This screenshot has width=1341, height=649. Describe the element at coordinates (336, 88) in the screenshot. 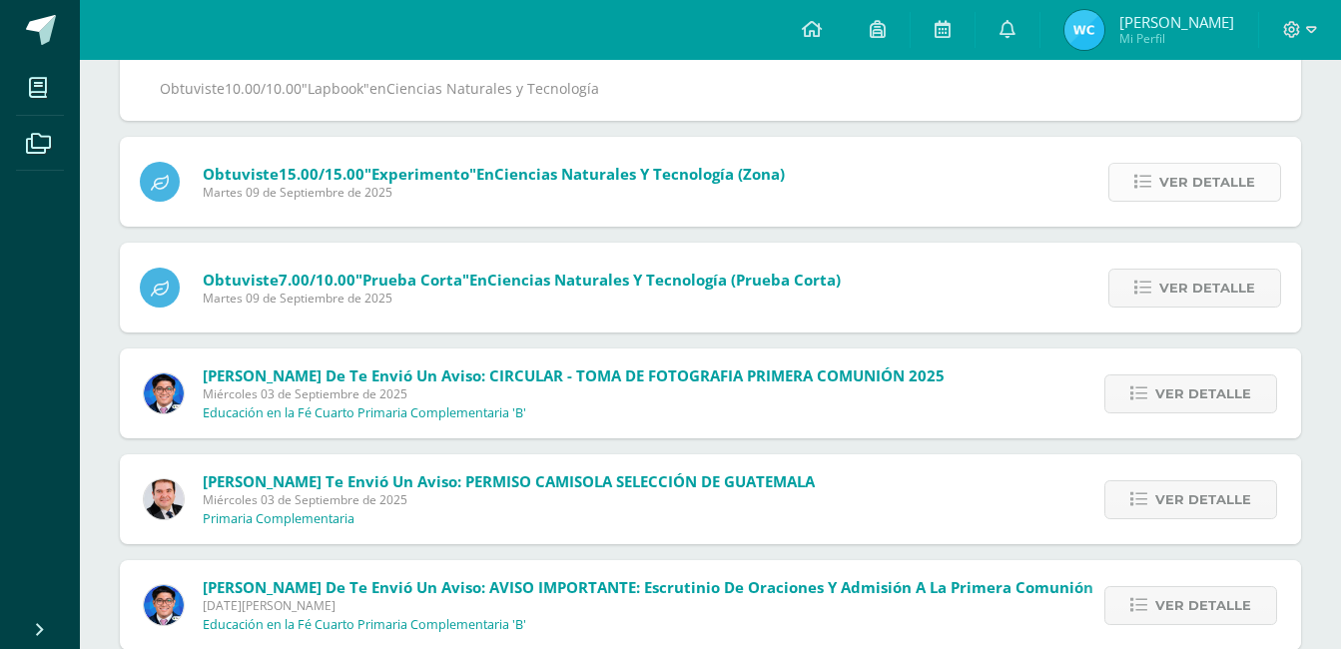

I see `span: "Lapbook"` at that location.